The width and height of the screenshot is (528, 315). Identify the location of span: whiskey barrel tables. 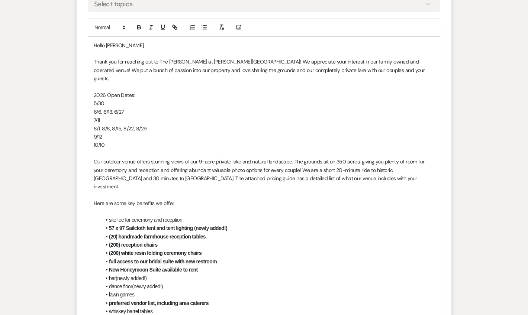
(131, 312).